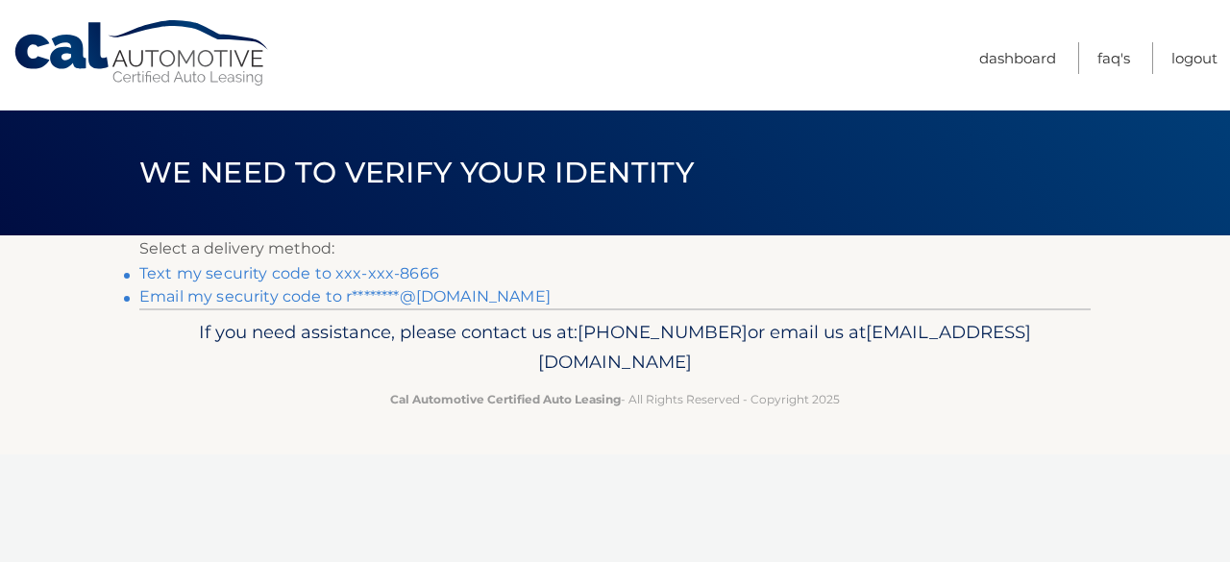 The image size is (1230, 562). Describe the element at coordinates (615, 348) in the screenshot. I see `p: If you need assistance, please contact us at: or email us at` at that location.